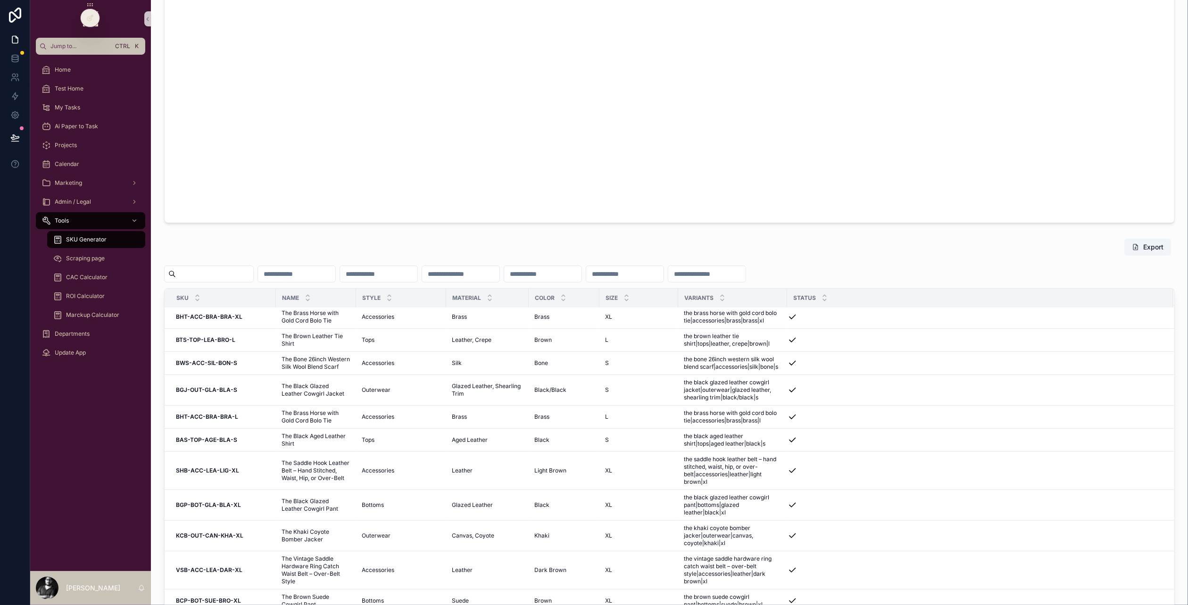 The height and width of the screenshot is (605, 1188). Describe the element at coordinates (805, 298) in the screenshot. I see `span: Status` at that location.